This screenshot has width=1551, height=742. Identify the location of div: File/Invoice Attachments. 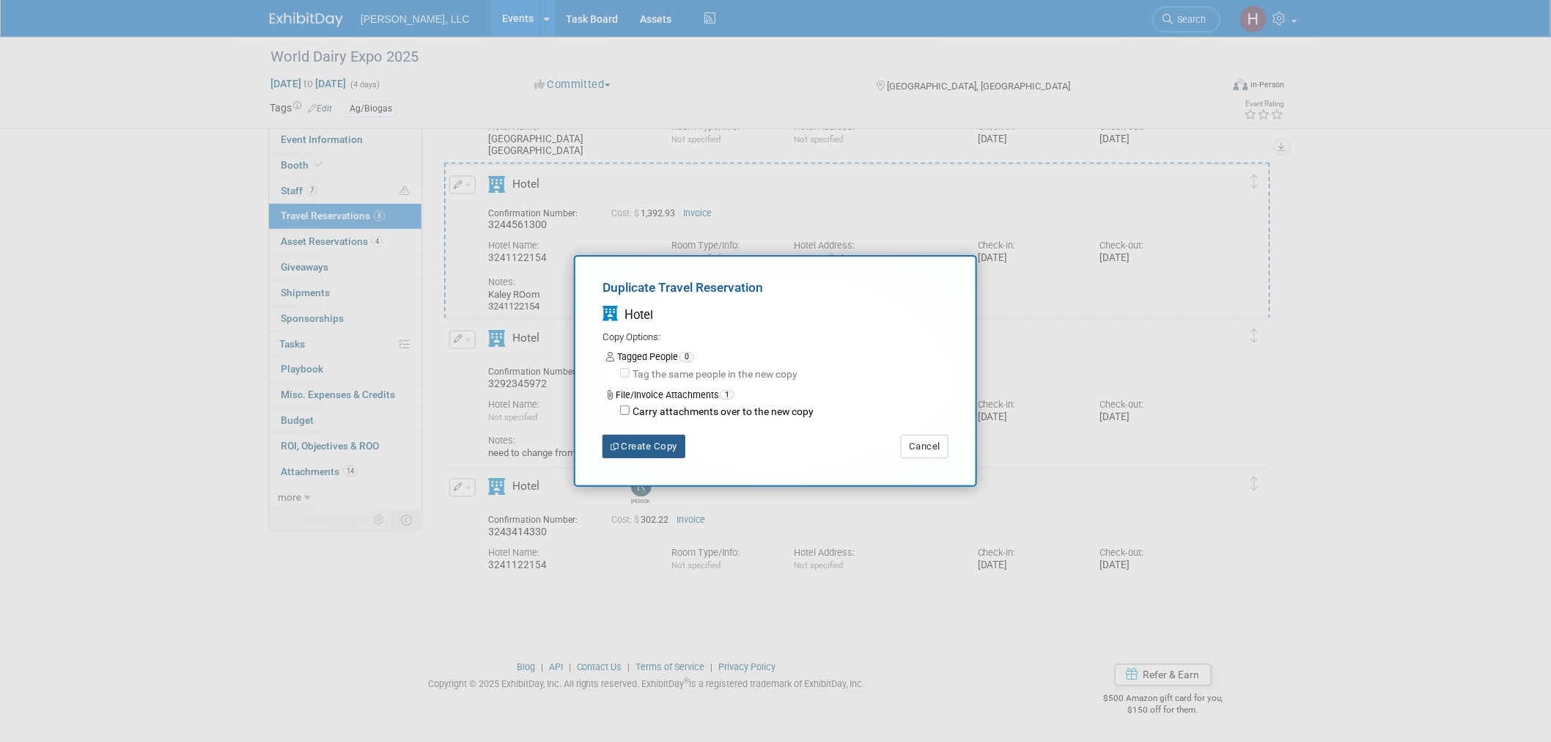
(777, 395).